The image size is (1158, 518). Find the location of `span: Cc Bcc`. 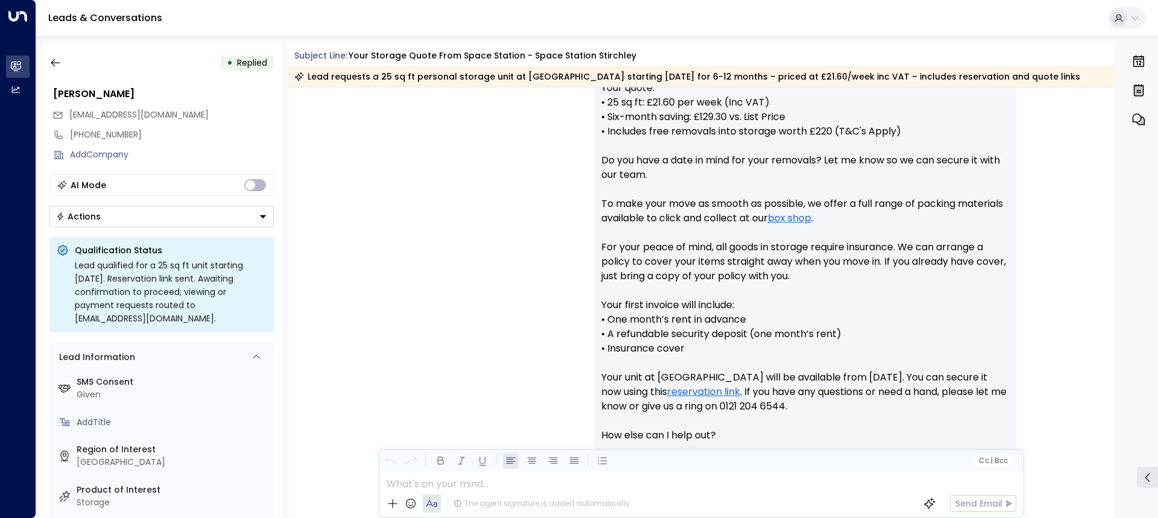

span: Cc Bcc is located at coordinates (993, 461).